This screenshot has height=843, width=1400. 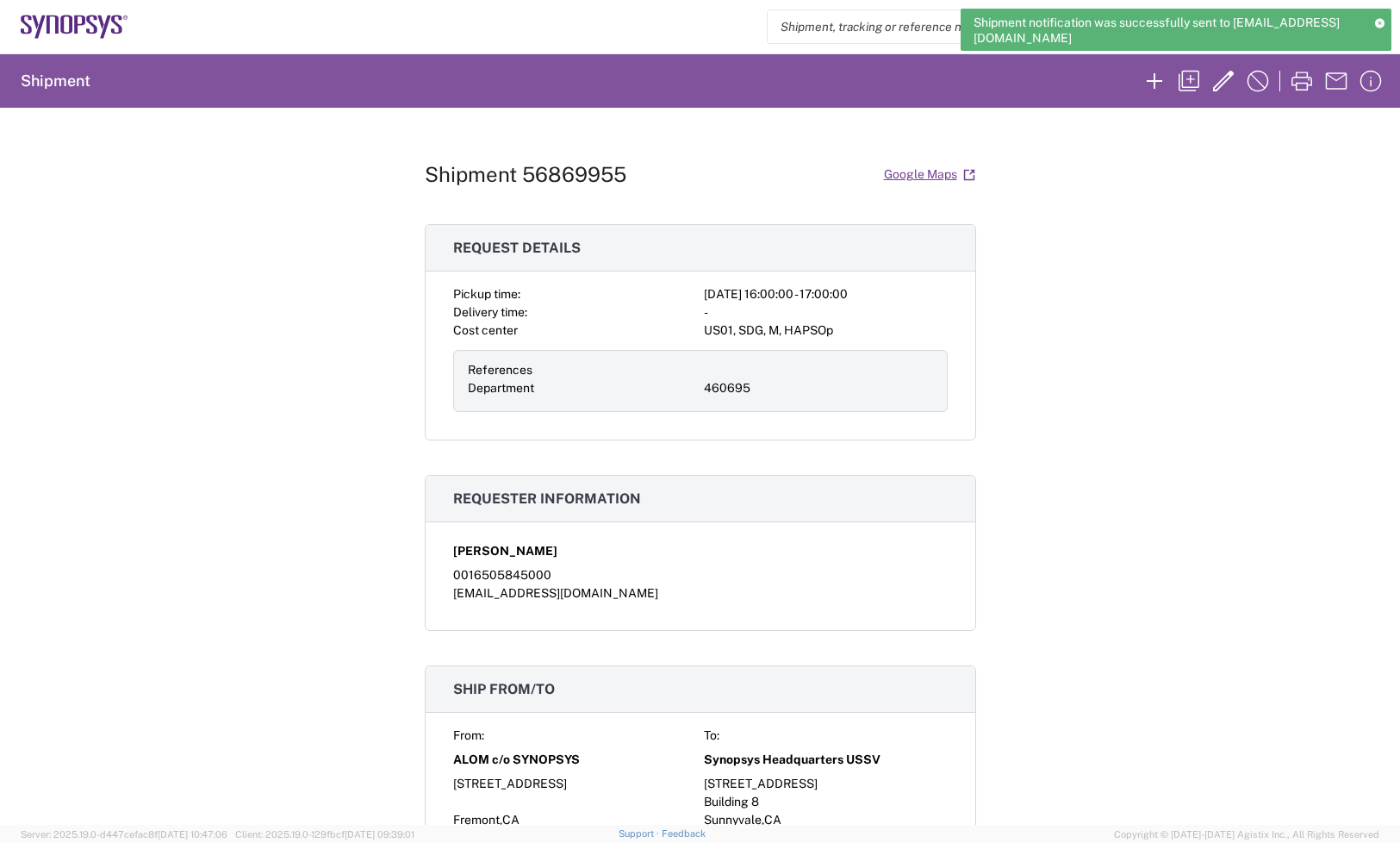 I want to click on div: 460695, so click(x=819, y=388).